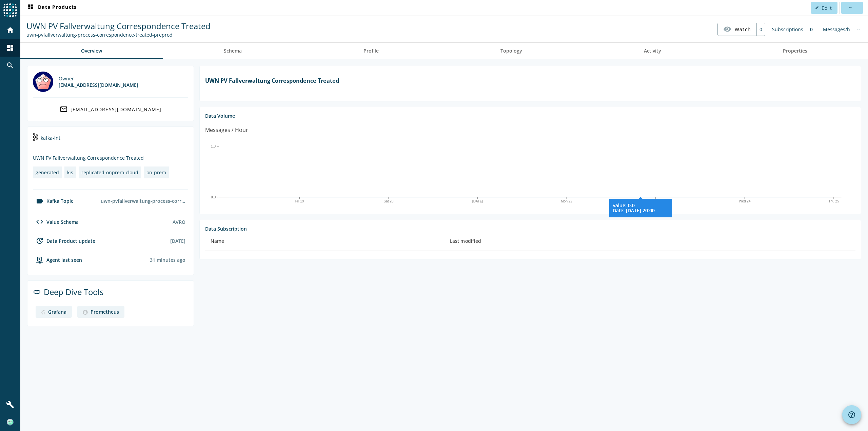 Image resolution: width=868 pixels, height=431 pixels. I want to click on div: generated, so click(47, 172).